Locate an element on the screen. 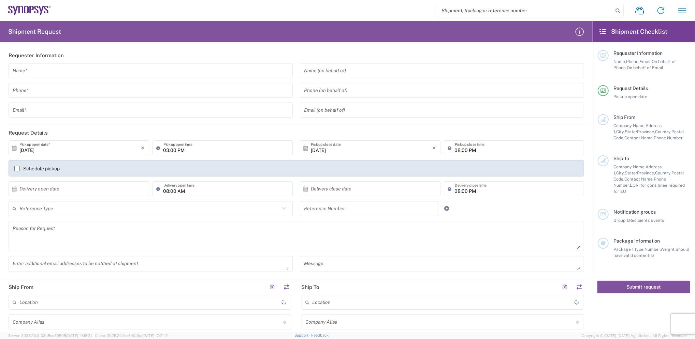 The height and width of the screenshot is (339, 695). span: Phone Number is located at coordinates (668, 138).